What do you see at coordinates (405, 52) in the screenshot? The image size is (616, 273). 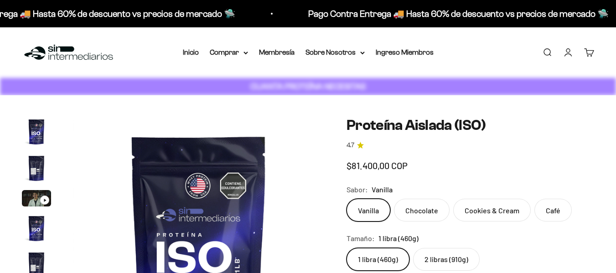 I see `a: Ingreso Miembros` at bounding box center [405, 52].